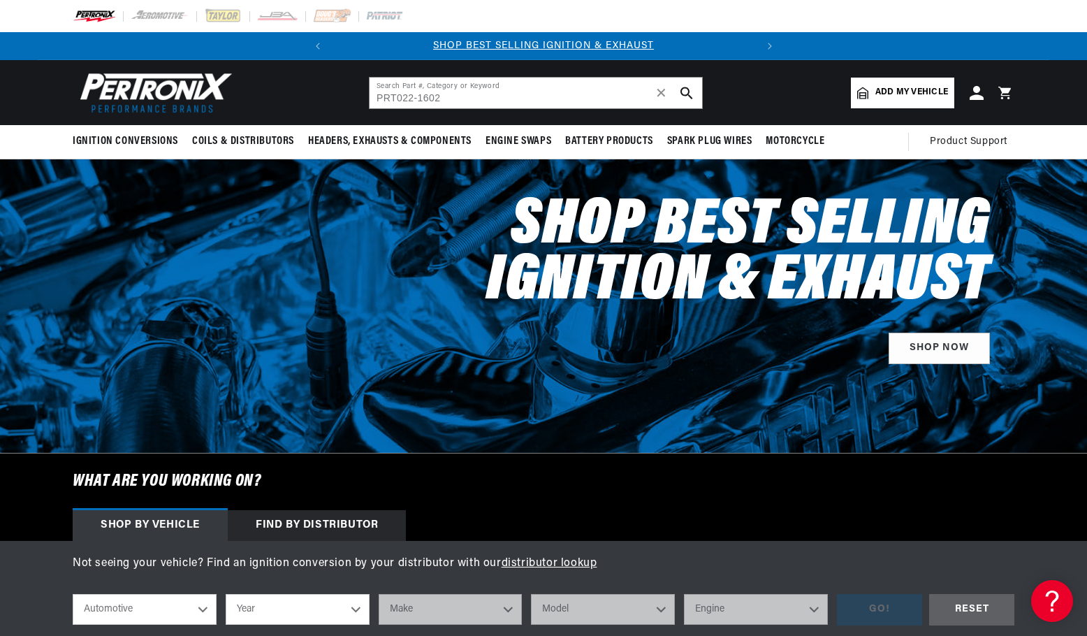 This screenshot has height=636, width=1087. What do you see at coordinates (129, 141) in the screenshot?
I see `summary: Ignition Conversions` at bounding box center [129, 141].